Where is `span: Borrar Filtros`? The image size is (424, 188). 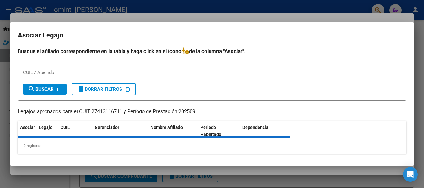 span: Borrar Filtros is located at coordinates (100, 89).